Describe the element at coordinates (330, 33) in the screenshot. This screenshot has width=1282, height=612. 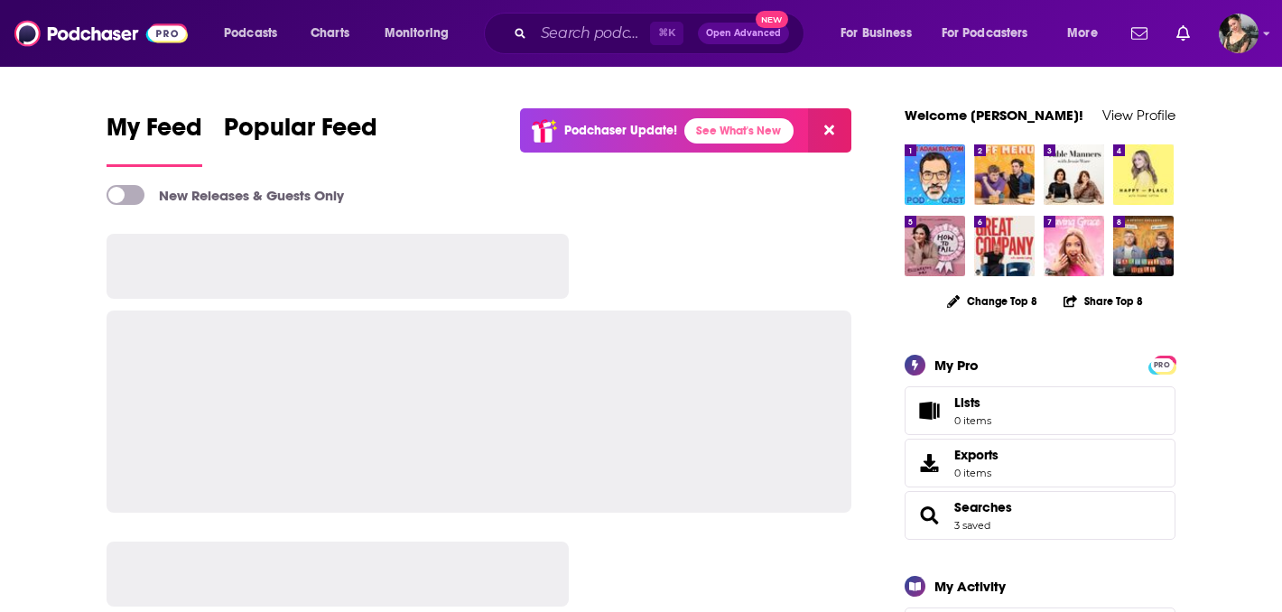
I see `span: Charts` at that location.